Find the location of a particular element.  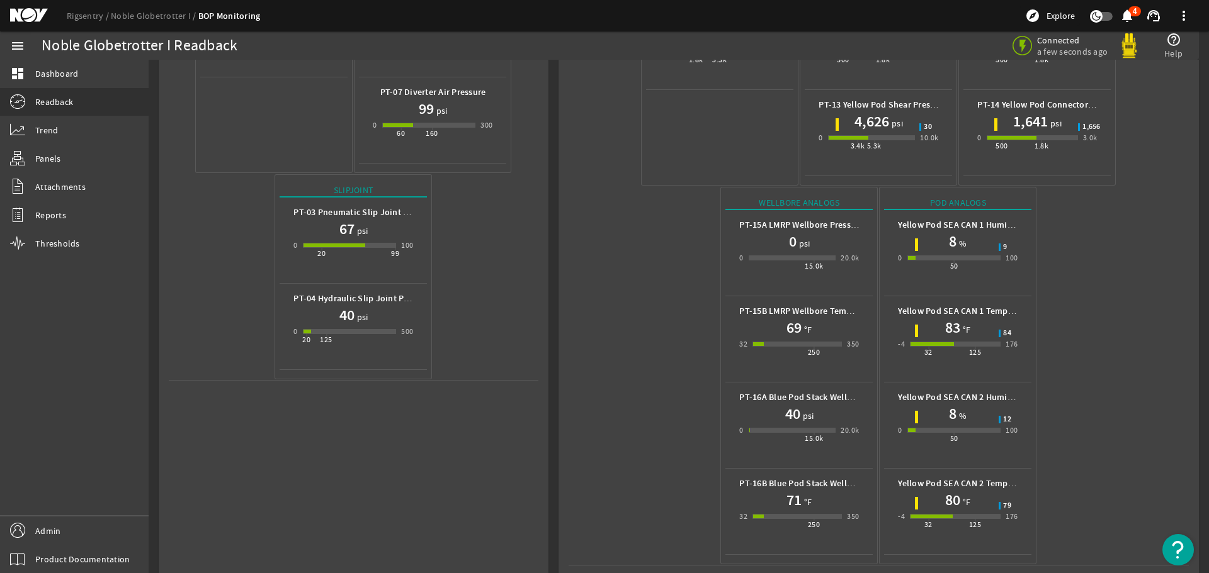

span: Panels is located at coordinates (48, 159).